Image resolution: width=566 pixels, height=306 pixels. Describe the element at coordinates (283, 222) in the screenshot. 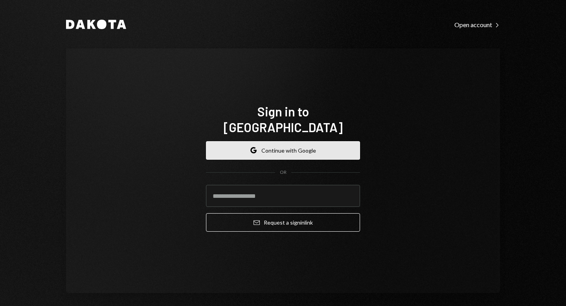

I see `button: Request a signinlink` at that location.